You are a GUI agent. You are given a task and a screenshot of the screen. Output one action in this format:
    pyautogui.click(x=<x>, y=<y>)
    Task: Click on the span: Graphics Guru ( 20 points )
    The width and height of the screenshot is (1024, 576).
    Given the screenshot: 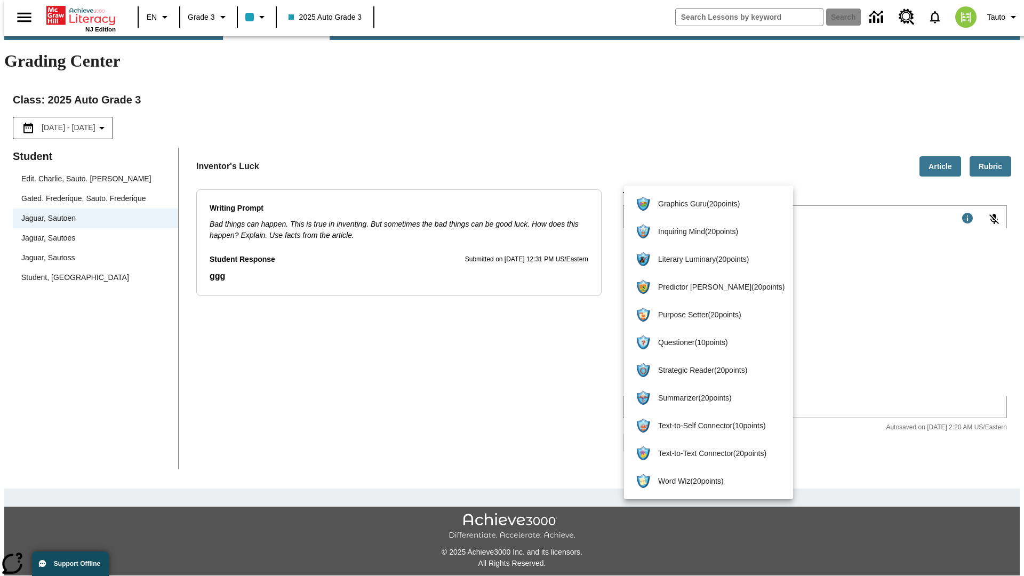 What is the action you would take?
    pyautogui.click(x=721, y=204)
    